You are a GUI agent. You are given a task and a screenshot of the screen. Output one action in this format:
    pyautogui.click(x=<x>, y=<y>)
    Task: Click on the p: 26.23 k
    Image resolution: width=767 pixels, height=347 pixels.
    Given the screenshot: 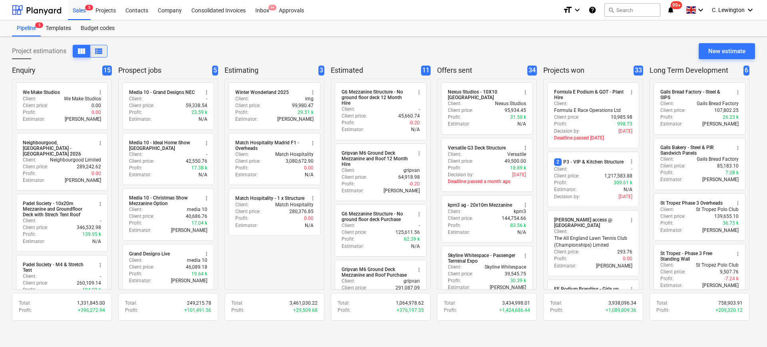 What is the action you would take?
    pyautogui.click(x=731, y=117)
    